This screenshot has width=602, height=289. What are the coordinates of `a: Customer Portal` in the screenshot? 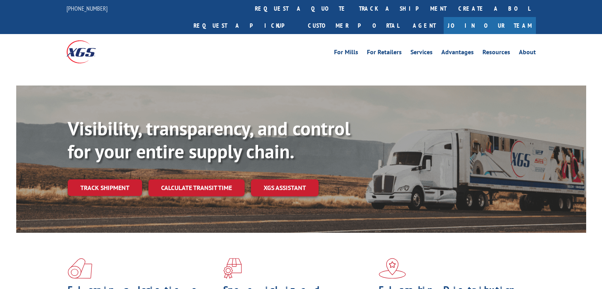 It's located at (353, 25).